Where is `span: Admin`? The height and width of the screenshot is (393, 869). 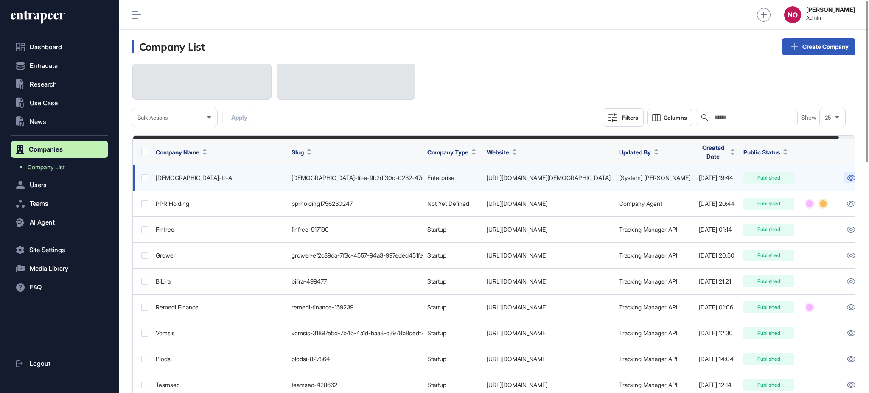
span: Admin is located at coordinates (831, 18).